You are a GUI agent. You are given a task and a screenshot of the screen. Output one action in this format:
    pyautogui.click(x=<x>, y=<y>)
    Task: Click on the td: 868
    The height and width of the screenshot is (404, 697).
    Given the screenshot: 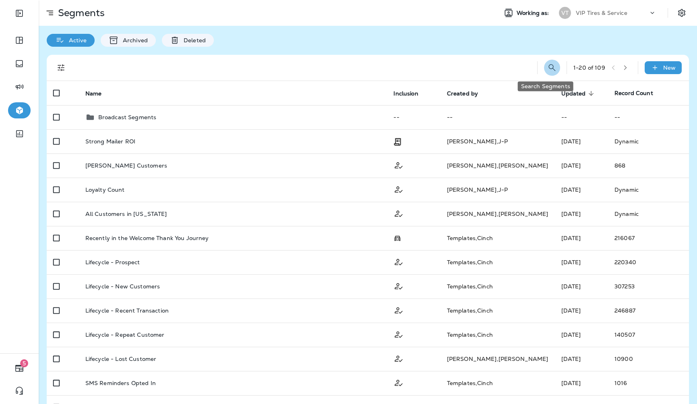 What is the action you would take?
    pyautogui.click(x=649, y=166)
    